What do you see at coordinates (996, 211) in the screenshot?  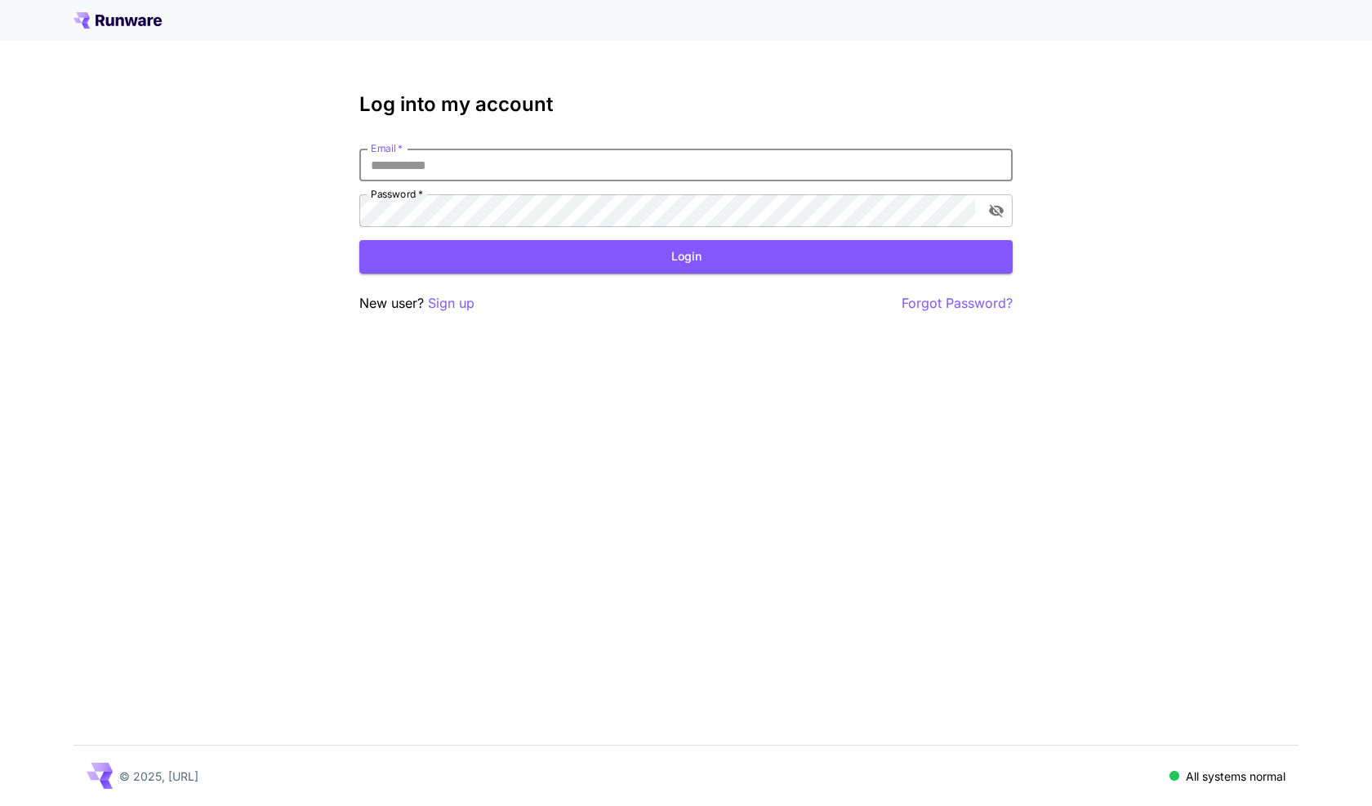 I see `button: toggle password visibility` at bounding box center [996, 211].